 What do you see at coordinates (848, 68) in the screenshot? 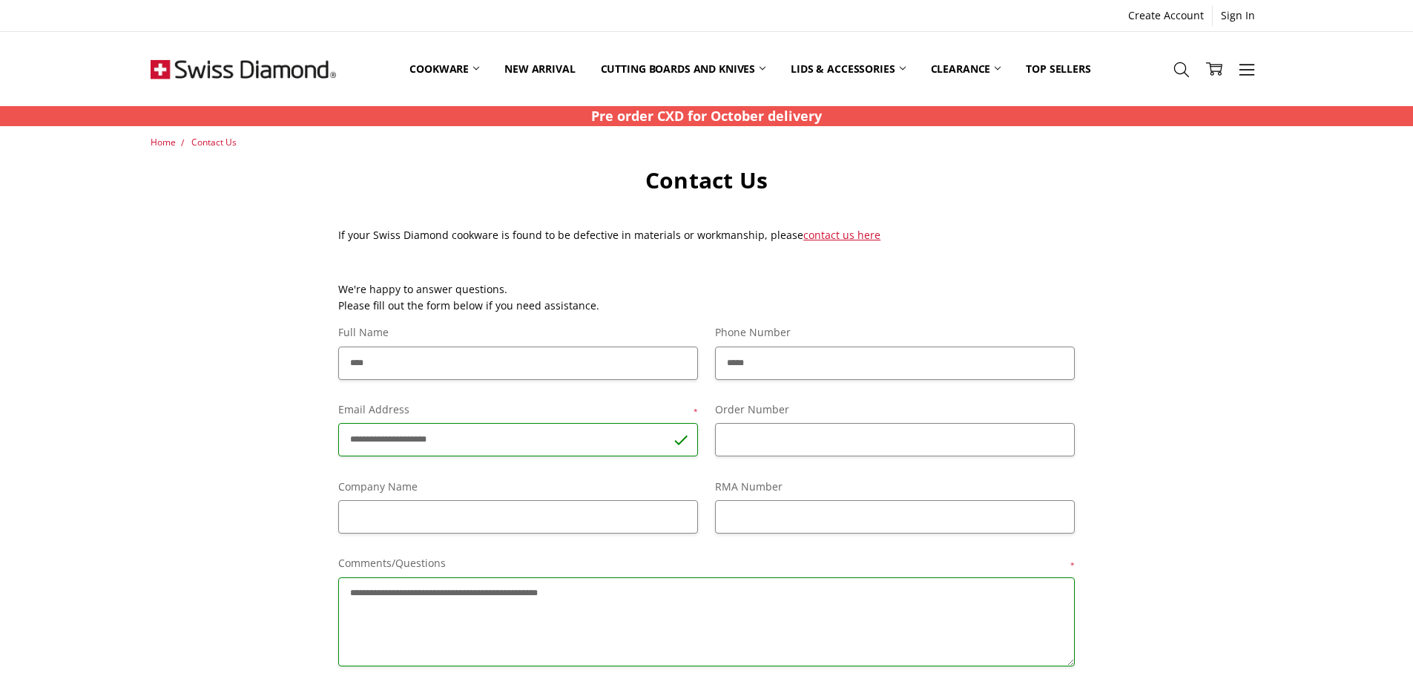
I see `a: Lids & Accessories` at bounding box center [848, 68].